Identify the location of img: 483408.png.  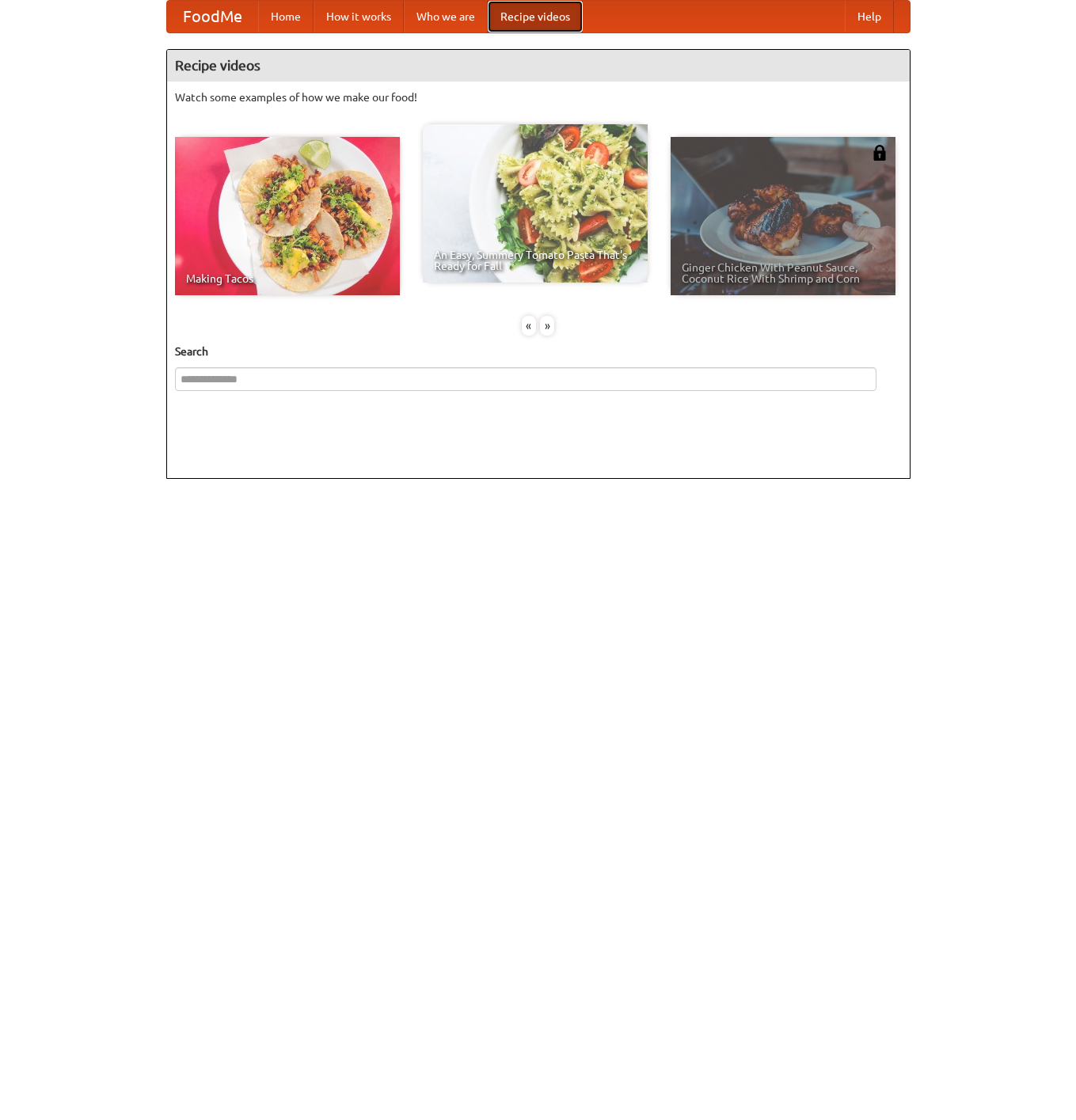
(879, 152).